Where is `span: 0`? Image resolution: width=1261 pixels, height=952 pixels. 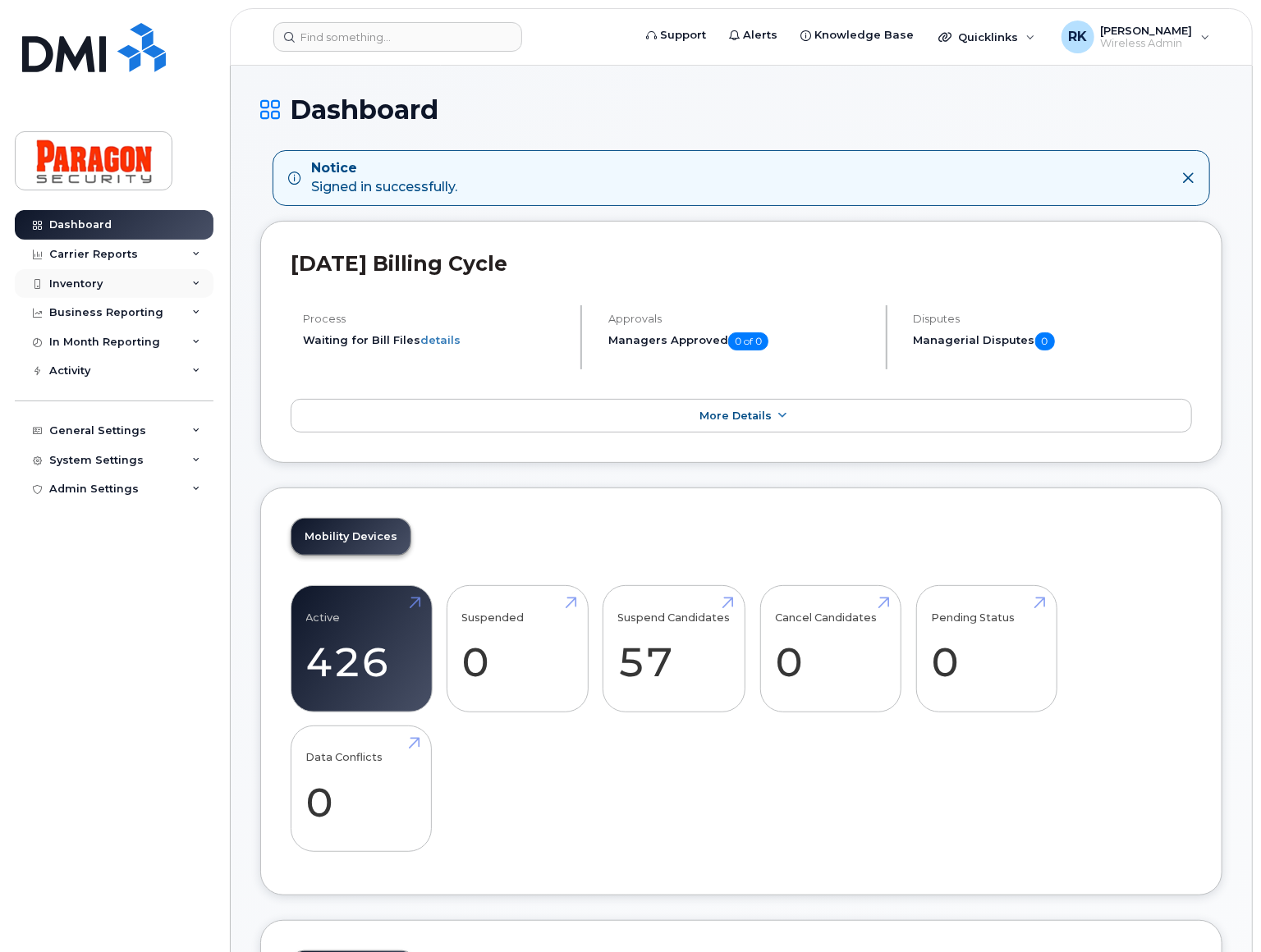
span: 0 is located at coordinates (1045, 341).